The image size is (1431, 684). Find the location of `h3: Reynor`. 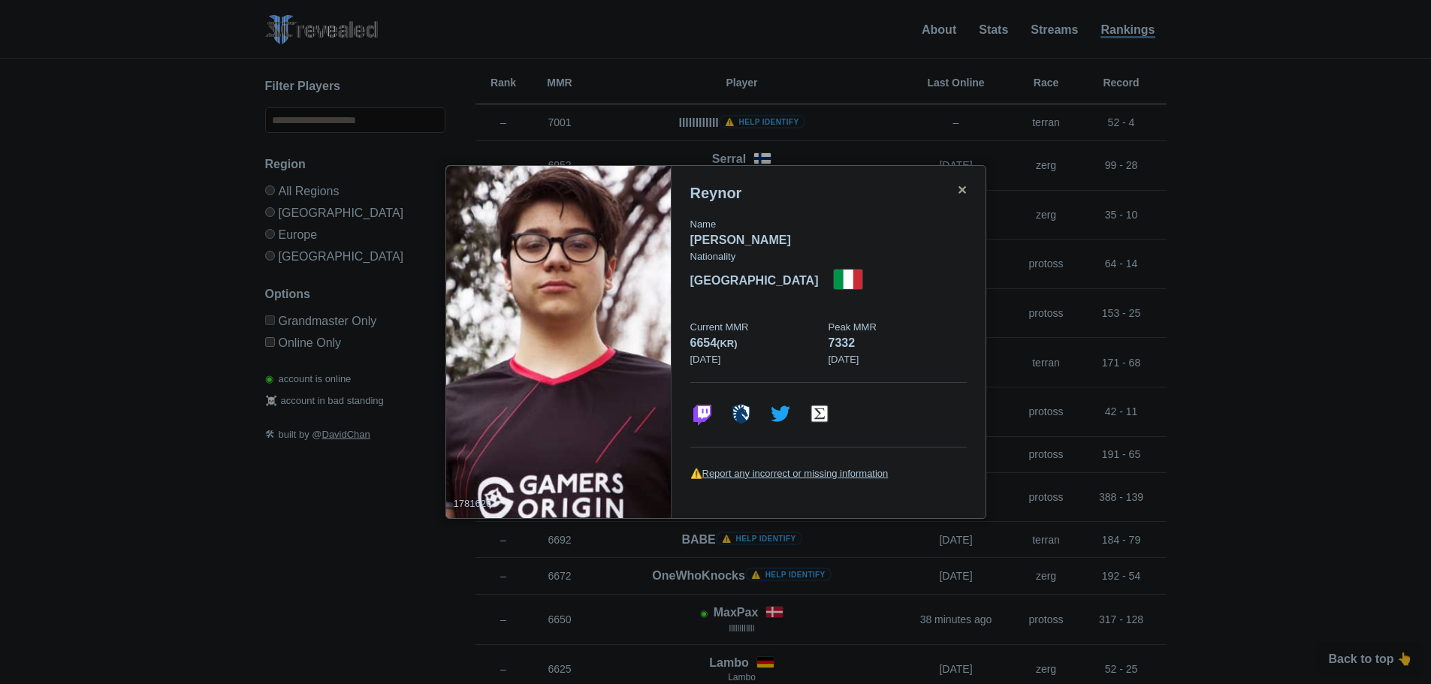

h3: Reynor is located at coordinates (716, 193).